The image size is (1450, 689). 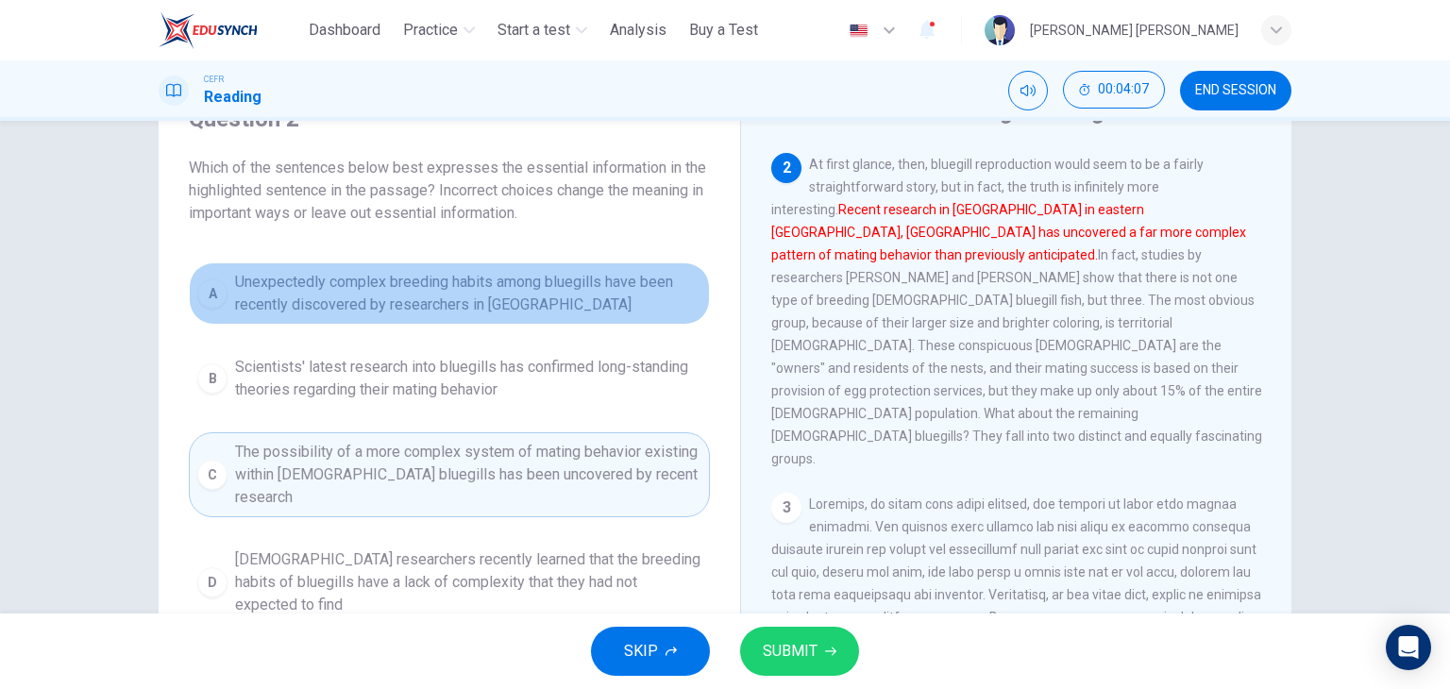 I want to click on a: ELTC logo, so click(x=229, y=30).